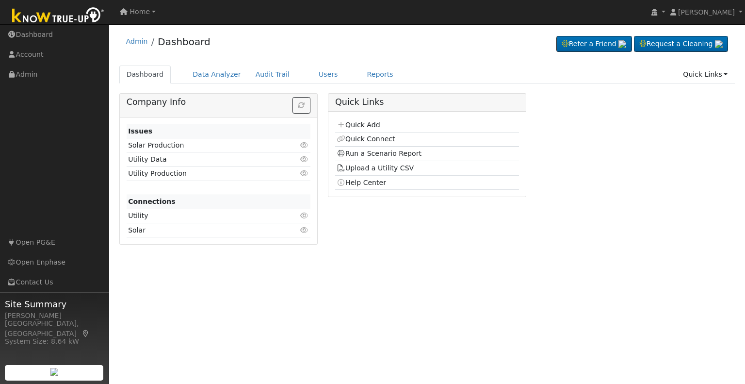  I want to click on strong: Issues, so click(140, 131).